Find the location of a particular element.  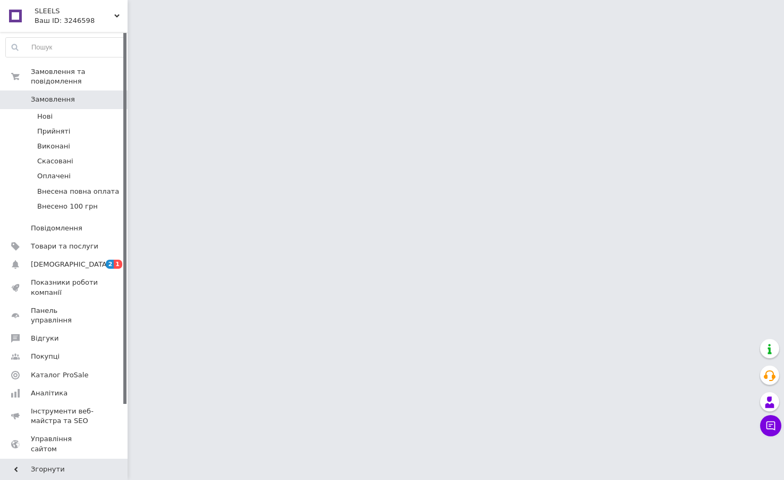

span: Каталог ProSale is located at coordinates (60, 375).